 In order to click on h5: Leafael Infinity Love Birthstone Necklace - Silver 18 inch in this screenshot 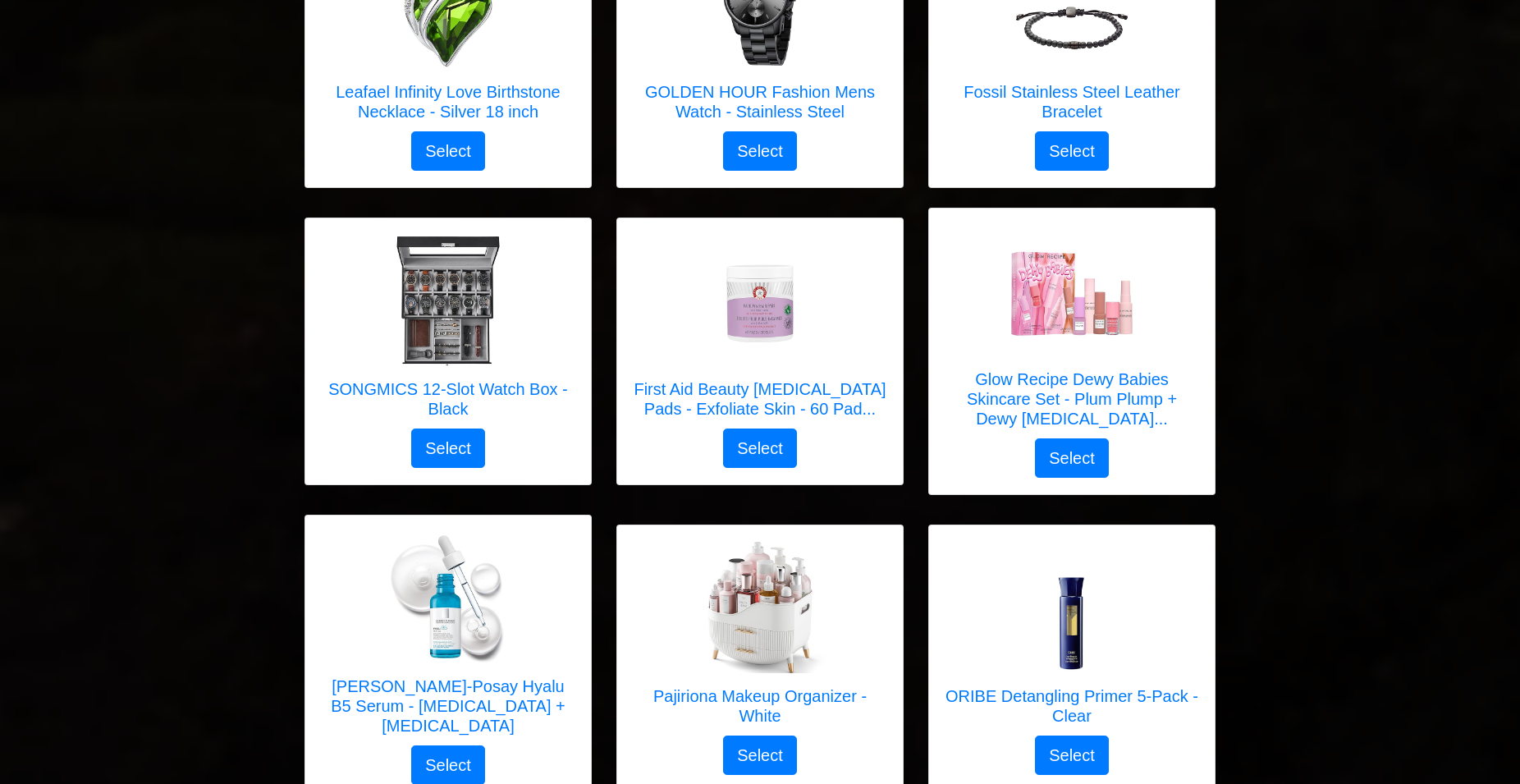, I will do `click(448, 101)`.